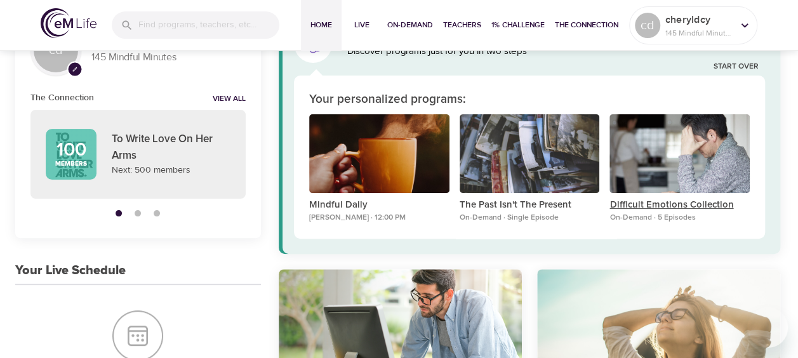 The image size is (798, 358). Describe the element at coordinates (679, 205) in the screenshot. I see `p: Difficult Emotions Collection` at that location.